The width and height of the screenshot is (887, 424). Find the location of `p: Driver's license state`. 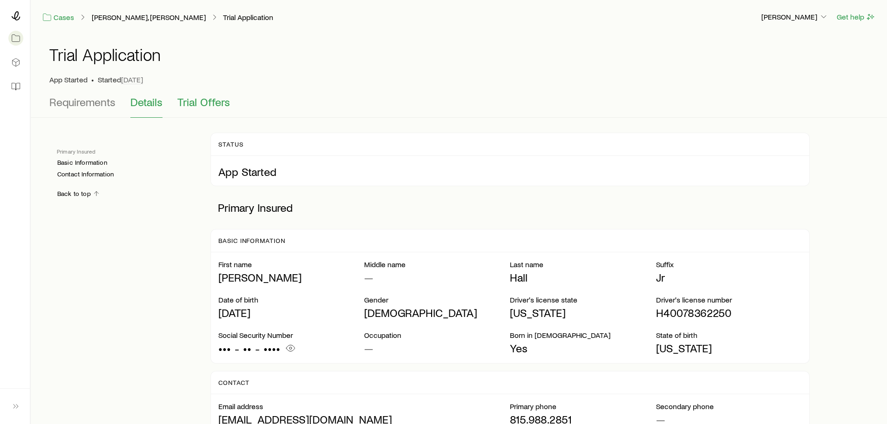

p: Driver's license state is located at coordinates (583, 300).